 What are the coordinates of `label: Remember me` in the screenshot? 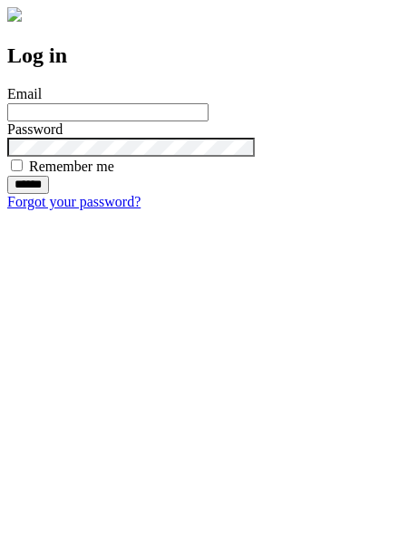 It's located at (72, 166).